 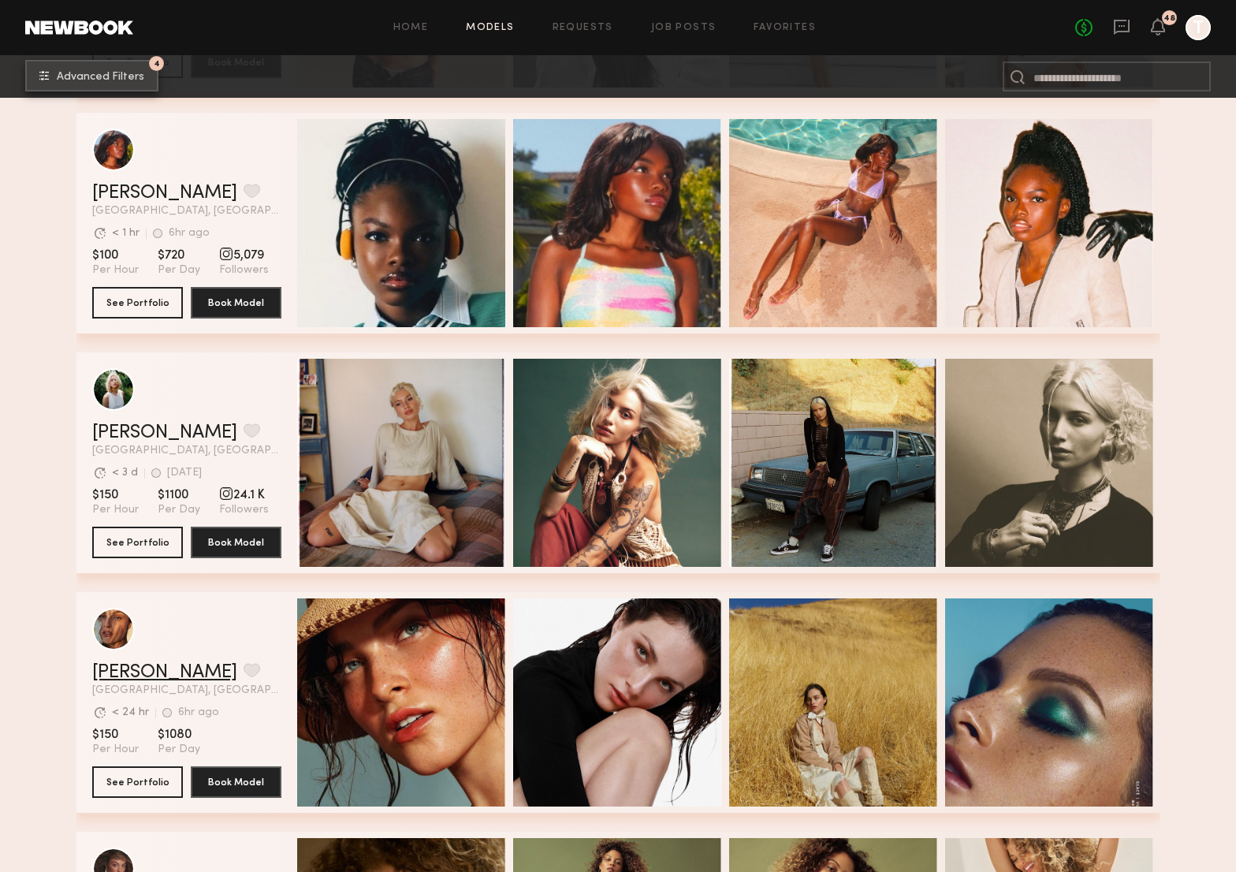 I want to click on span: $1100, so click(x=179, y=495).